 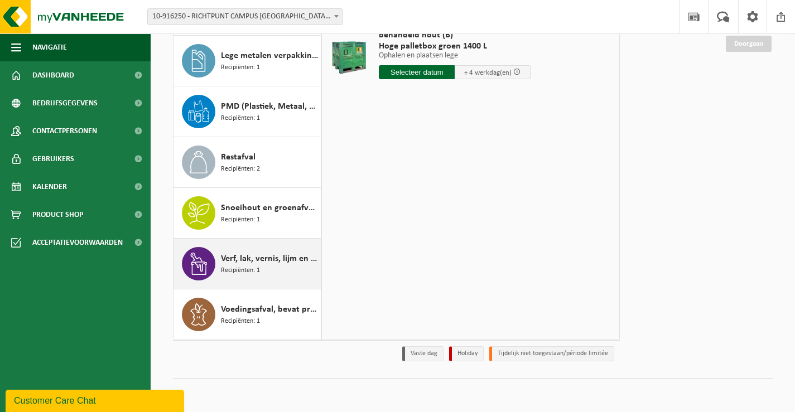 I want to click on button: PMD (Plastiek, Metaal, Drankkartons) (bedrijven) Recipiënten: 1, so click(x=247, y=112).